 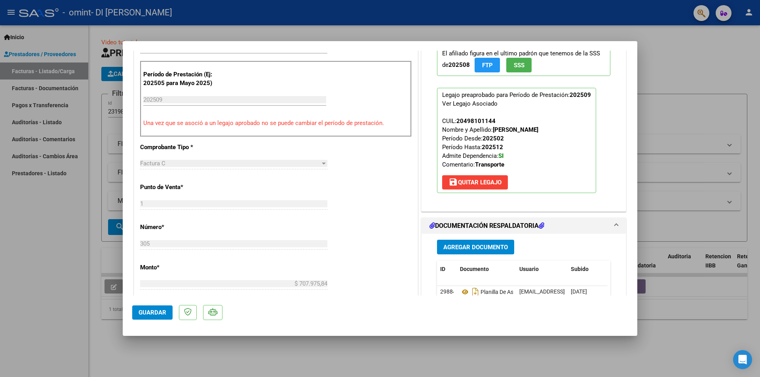 What do you see at coordinates (519, 65) in the screenshot?
I see `button: SSS` at bounding box center [519, 65].